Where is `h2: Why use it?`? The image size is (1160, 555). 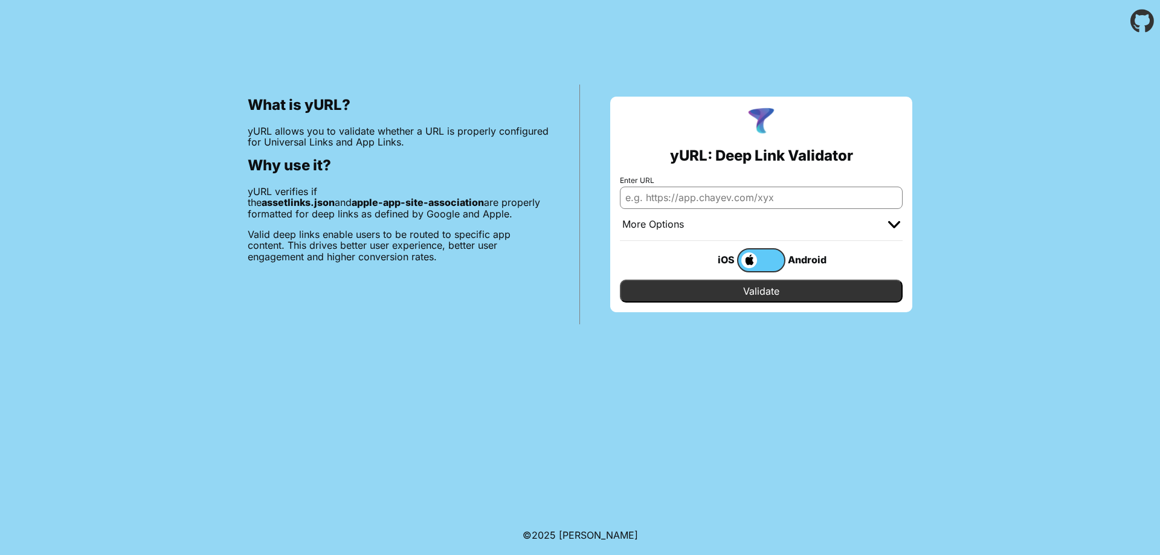
h2: Why use it? is located at coordinates (398, 166).